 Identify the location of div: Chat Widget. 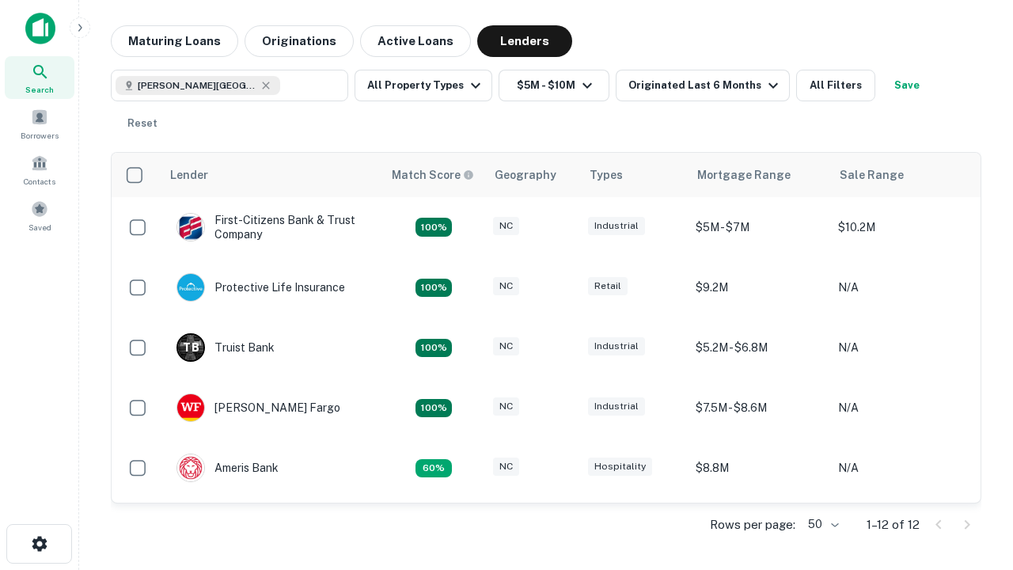
(973, 430).